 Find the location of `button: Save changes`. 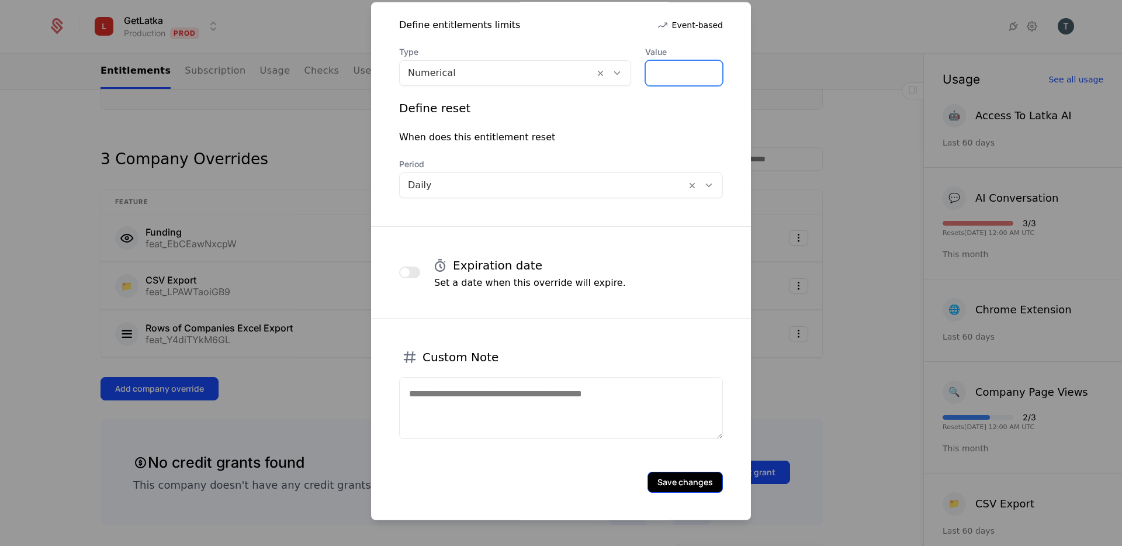

button: Save changes is located at coordinates (685, 482).